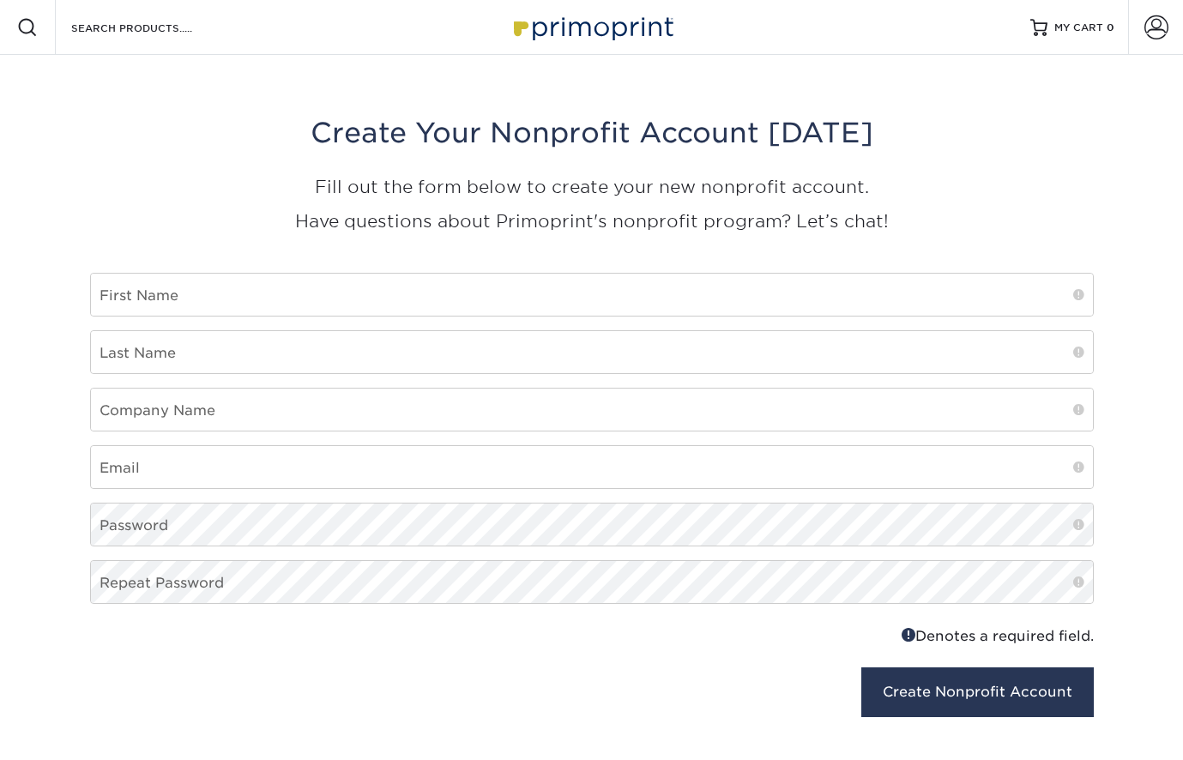  Describe the element at coordinates (592, 27) in the screenshot. I see `img: Primoprint` at that location.